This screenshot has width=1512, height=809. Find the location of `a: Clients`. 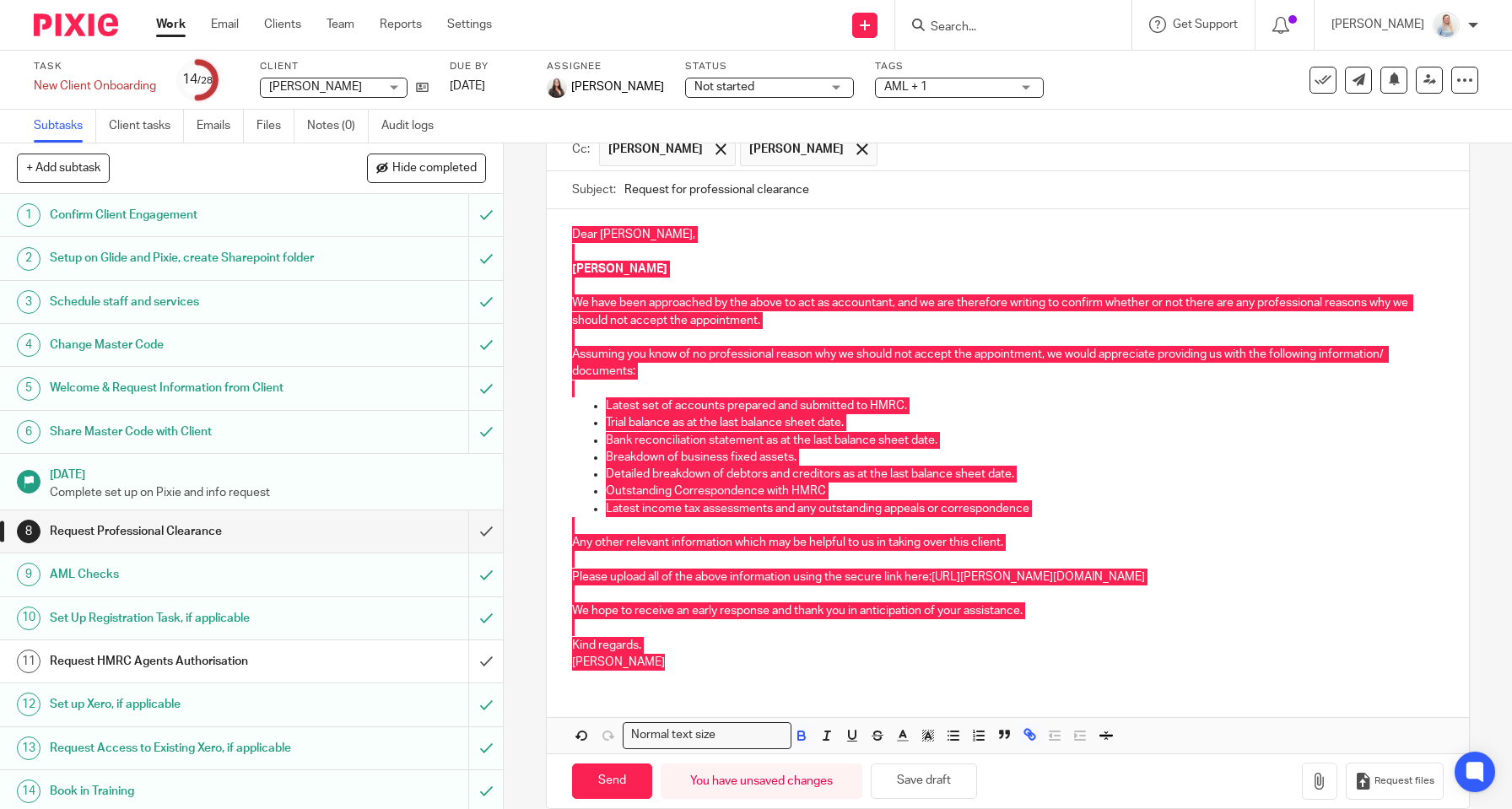

a: Clients is located at coordinates (283, 25).